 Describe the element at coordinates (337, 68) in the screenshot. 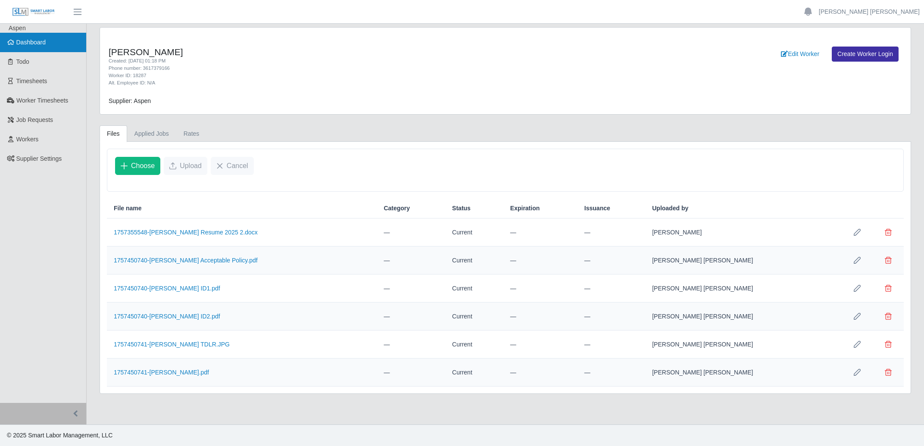

I see `div: Phone number: 3617379166` at that location.